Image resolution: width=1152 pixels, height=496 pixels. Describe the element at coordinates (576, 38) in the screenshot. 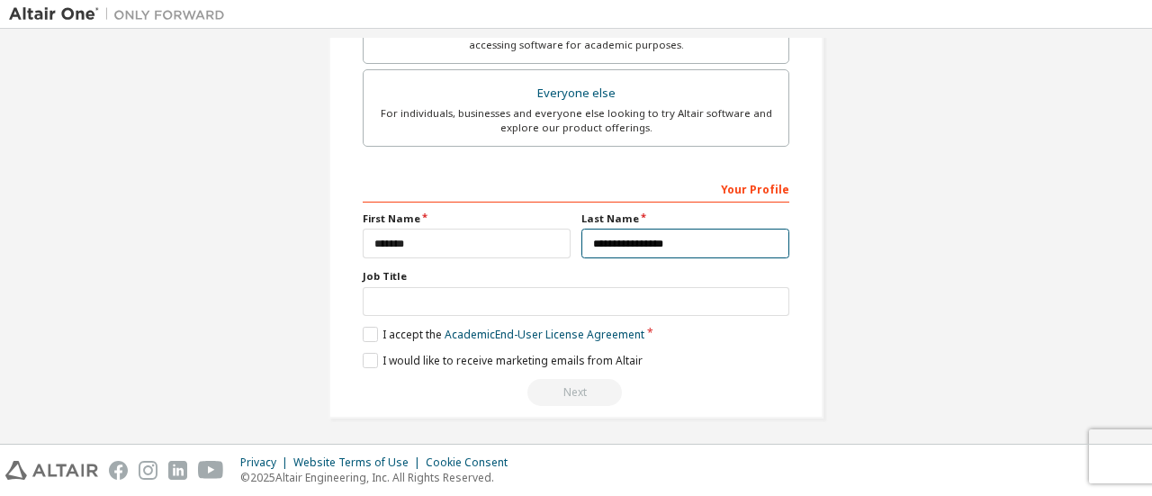

I see `div: For faculty & administrators of academic institutions administering students and accessing softwa...` at that location.